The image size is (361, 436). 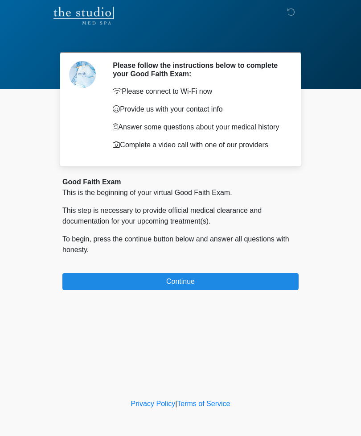 What do you see at coordinates (199, 91) in the screenshot?
I see `p: Please connect to Wi-Fi now` at bounding box center [199, 91].